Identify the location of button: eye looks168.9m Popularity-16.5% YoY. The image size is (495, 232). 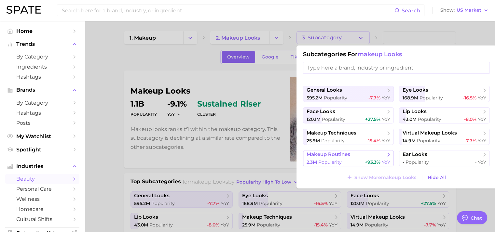
(444, 94).